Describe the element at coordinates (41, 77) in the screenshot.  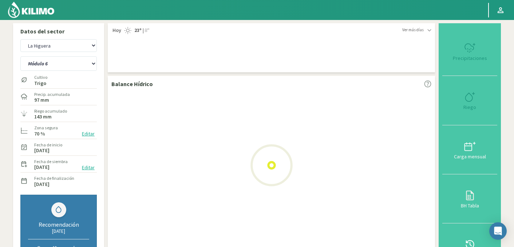
I see `label: Cultivo` at that location.